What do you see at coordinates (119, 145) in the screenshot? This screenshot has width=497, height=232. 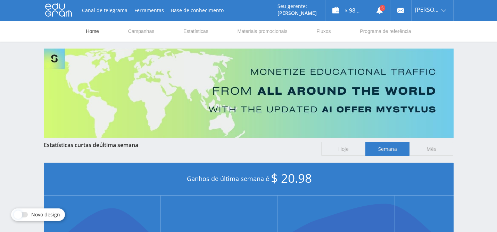 I see `span: última semana` at bounding box center [119, 145].